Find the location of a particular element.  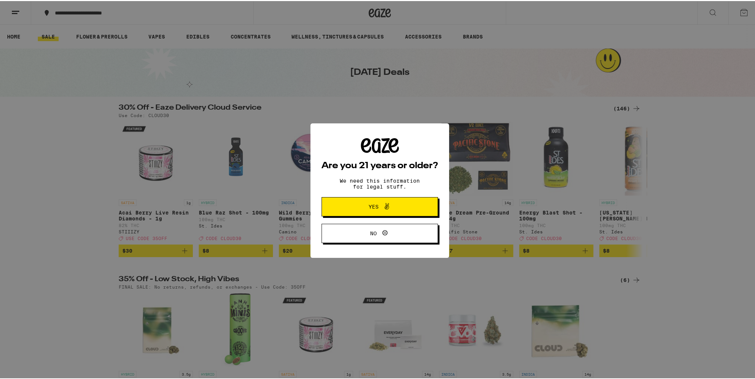

button: Yes is located at coordinates (380, 206).